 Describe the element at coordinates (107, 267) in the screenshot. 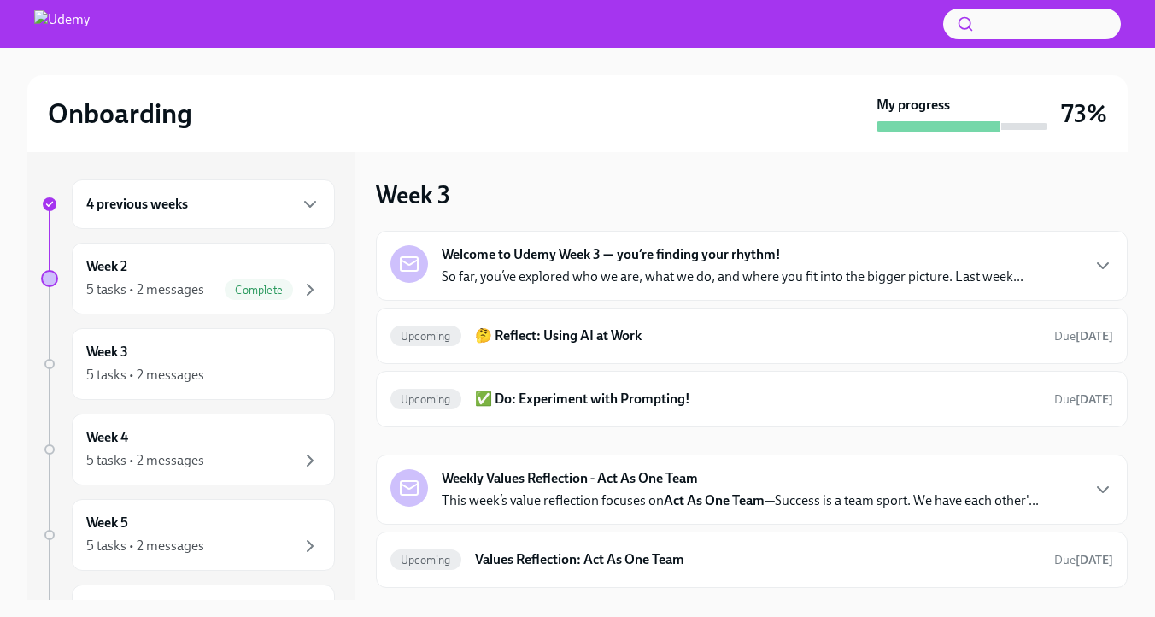

I see `h6: Week 2` at that location.